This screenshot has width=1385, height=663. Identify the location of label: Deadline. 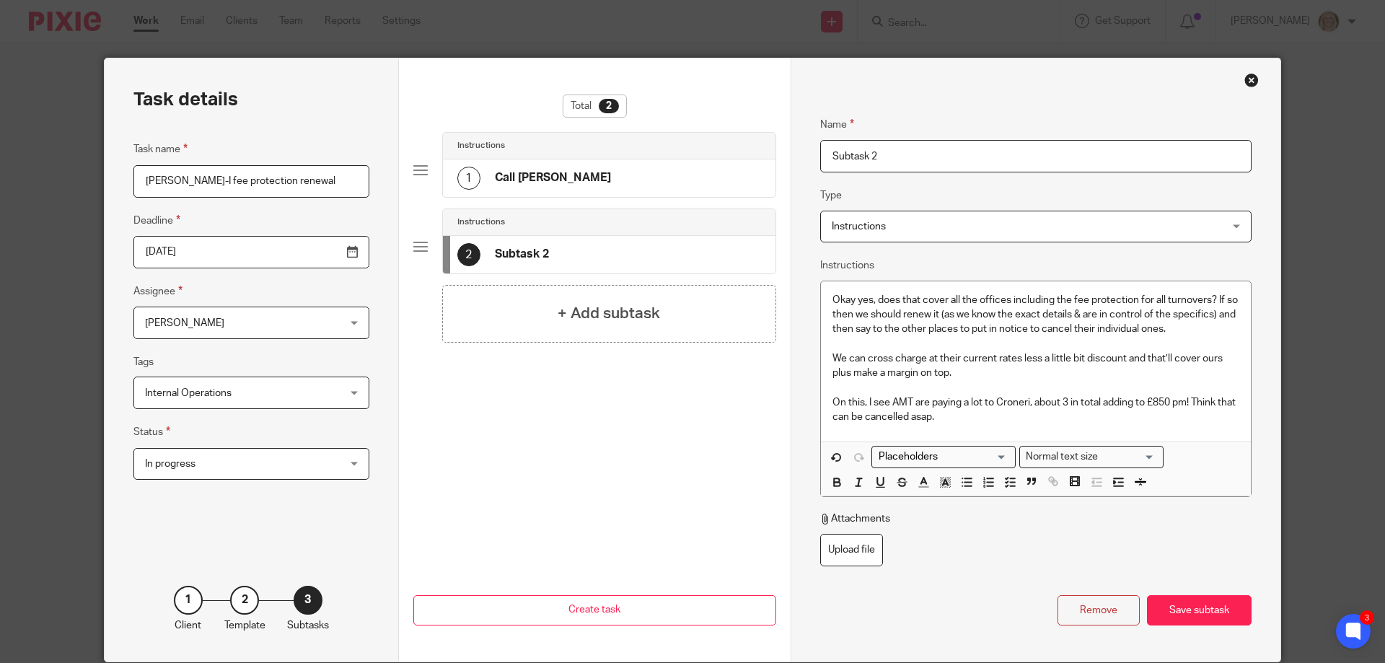
(157, 220).